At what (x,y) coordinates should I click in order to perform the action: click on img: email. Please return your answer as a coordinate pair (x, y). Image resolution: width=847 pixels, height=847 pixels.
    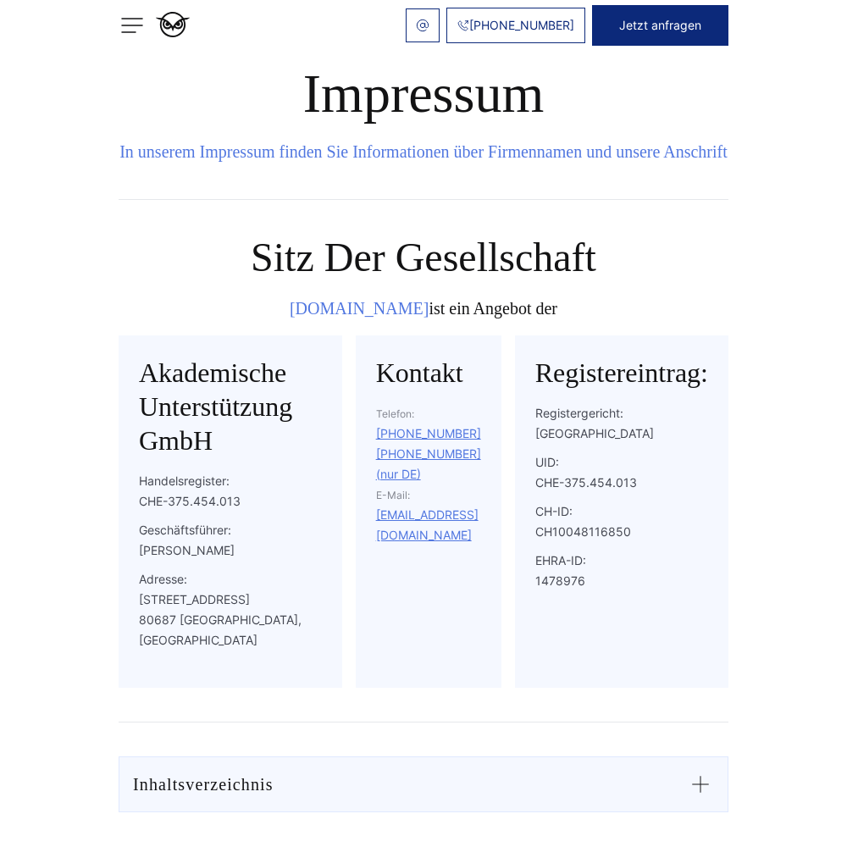
    Looking at the image, I should click on (423, 25).